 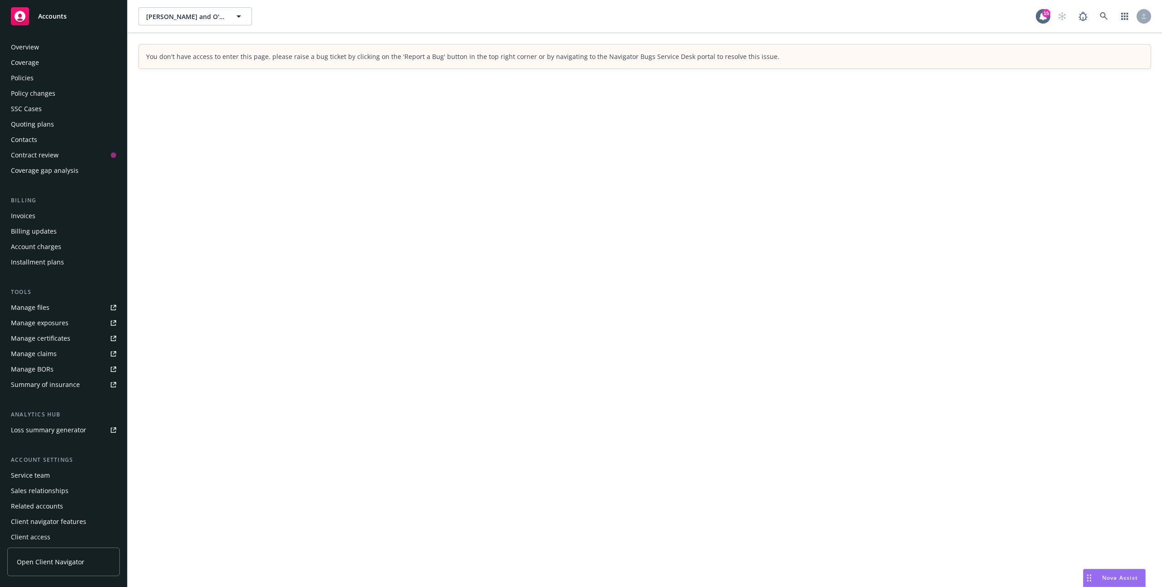 What do you see at coordinates (39, 323) in the screenshot?
I see `div: Manage exposures` at bounding box center [39, 323].